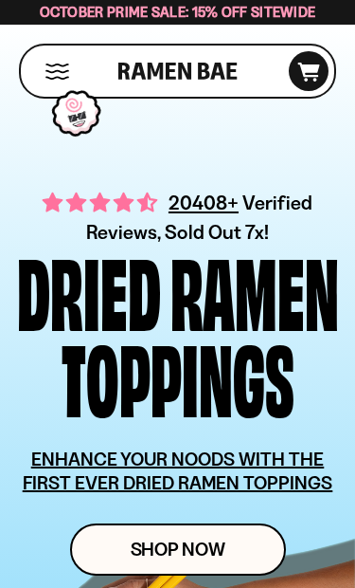  What do you see at coordinates (178, 375) in the screenshot?
I see `div: Toppings` at bounding box center [178, 375].